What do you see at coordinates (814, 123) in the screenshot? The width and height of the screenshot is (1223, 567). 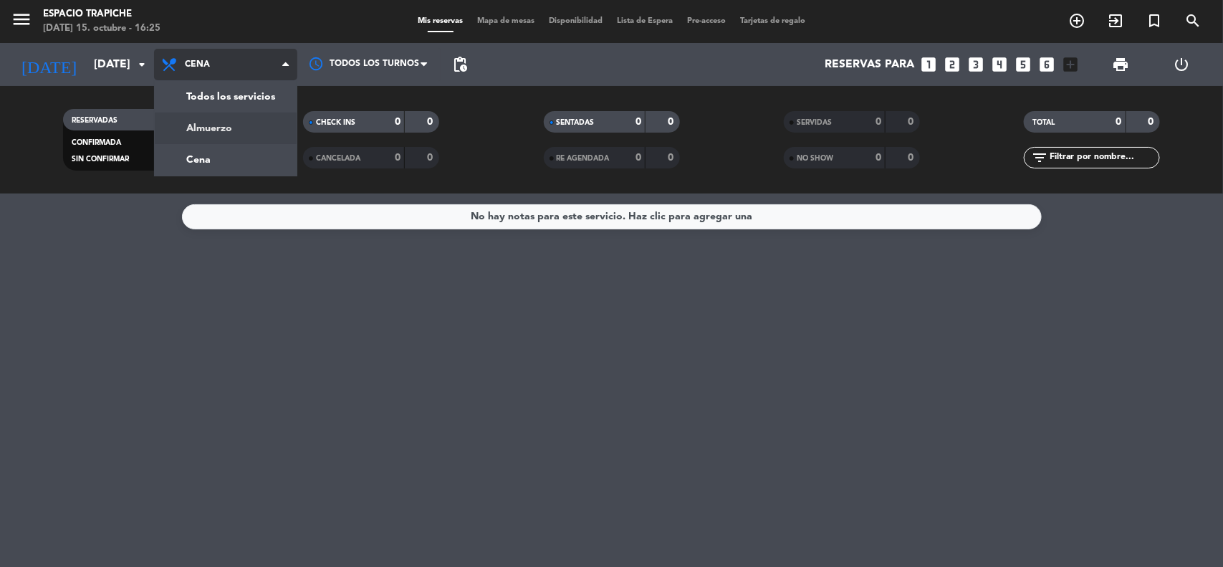 I see `span: SERVIDAS` at bounding box center [814, 123].